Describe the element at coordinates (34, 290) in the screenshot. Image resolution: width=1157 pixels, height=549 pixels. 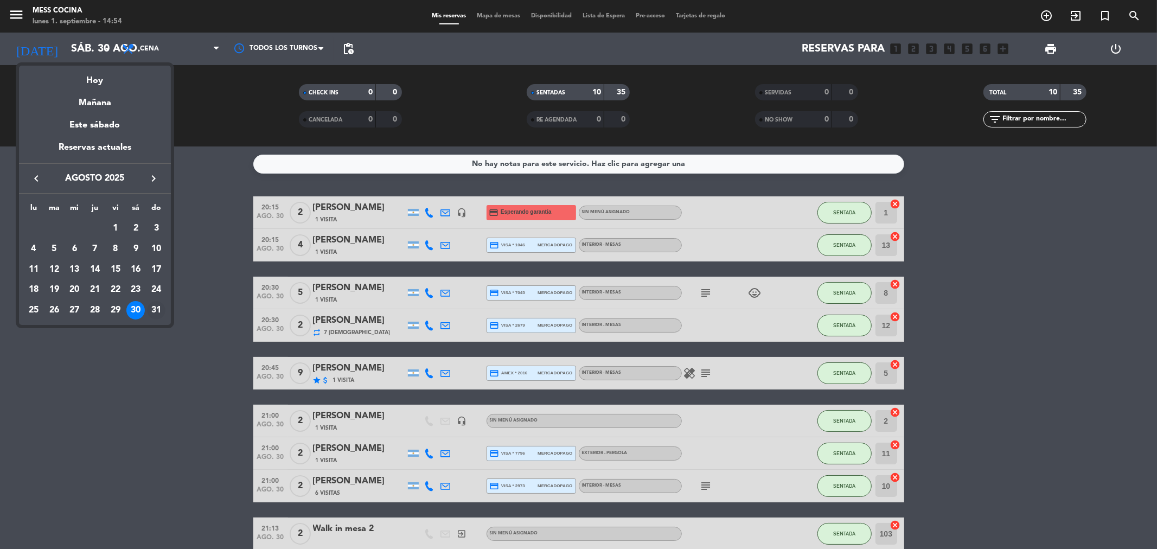
I see `td: 18 de agosto de 2025` at that location.